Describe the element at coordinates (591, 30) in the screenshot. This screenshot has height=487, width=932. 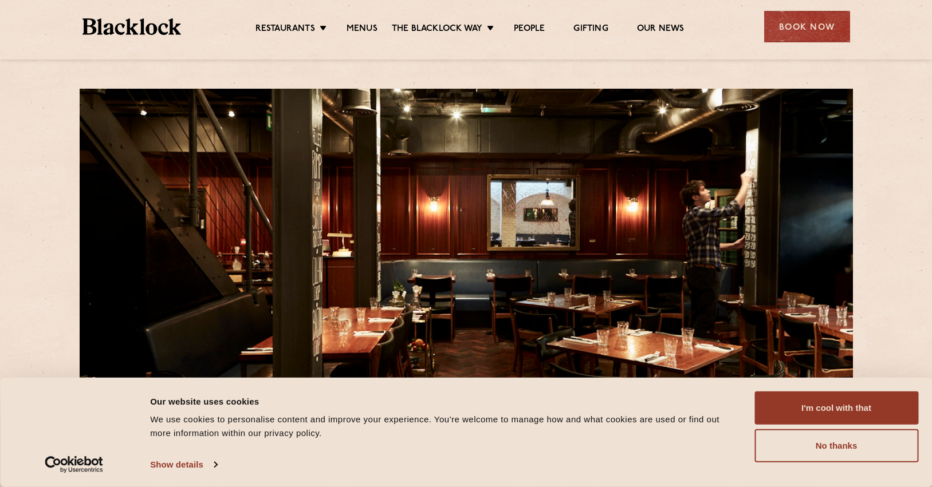
I see `a: Gifting` at that location.